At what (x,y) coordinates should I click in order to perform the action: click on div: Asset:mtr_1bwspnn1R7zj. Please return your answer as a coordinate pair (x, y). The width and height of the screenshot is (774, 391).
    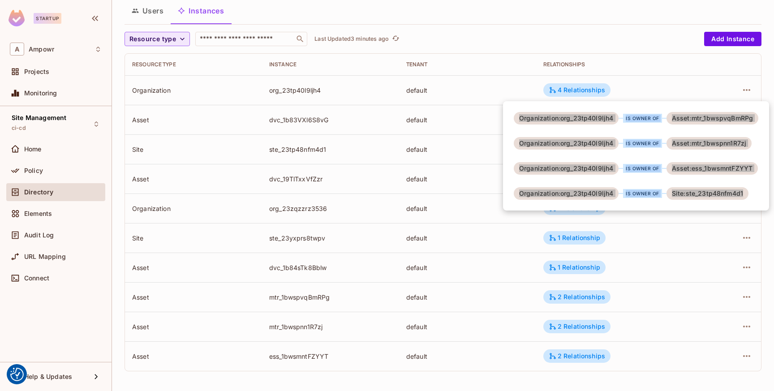
    Looking at the image, I should click on (709, 143).